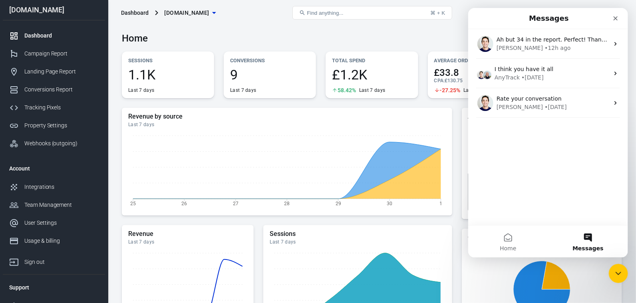 The height and width of the screenshot is (303, 636). What do you see at coordinates (474, 60) in the screenshot?
I see `p: Average Order` at bounding box center [474, 60].